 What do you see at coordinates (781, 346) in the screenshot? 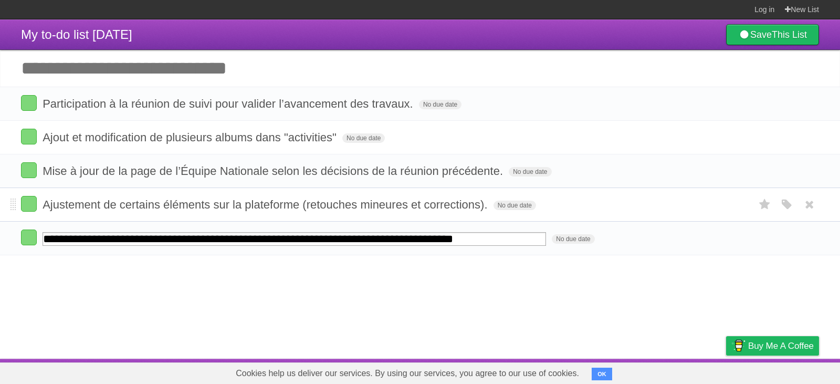
I see `span: Buy me a coffee` at bounding box center [781, 346].